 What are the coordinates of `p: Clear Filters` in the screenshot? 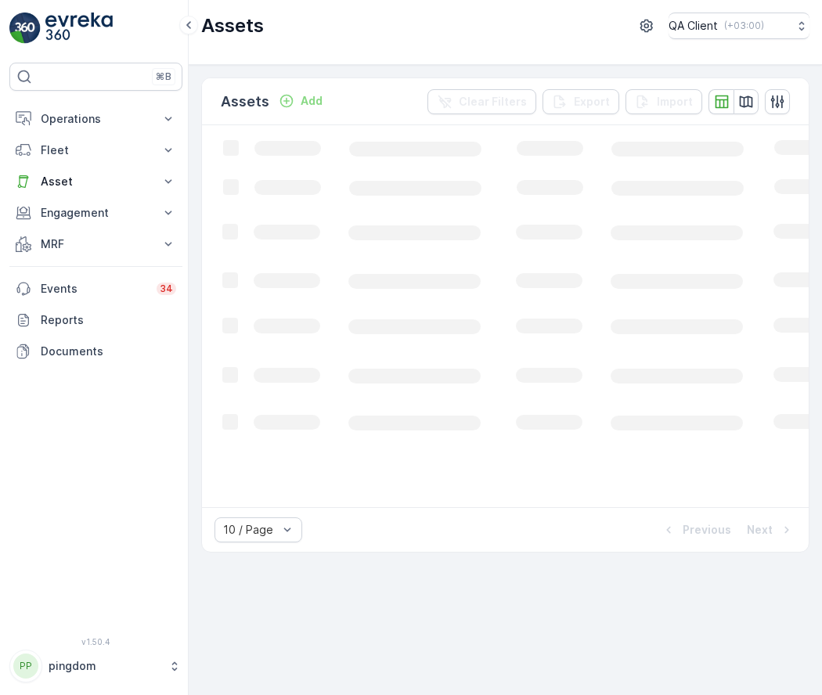 It's located at (492, 102).